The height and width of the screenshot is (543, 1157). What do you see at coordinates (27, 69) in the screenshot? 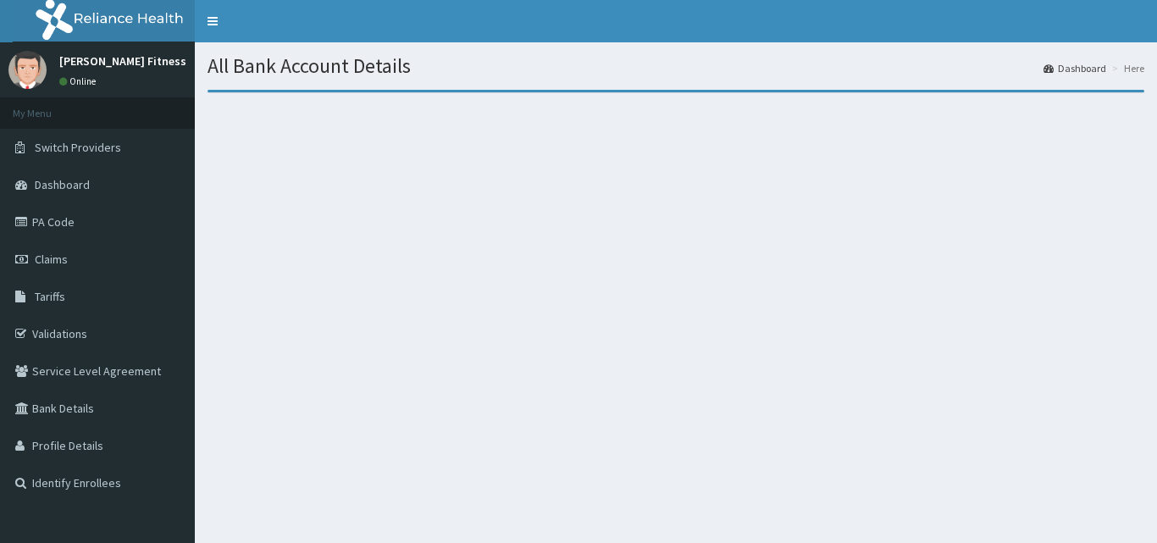
I see `img: User Image` at bounding box center [27, 69].